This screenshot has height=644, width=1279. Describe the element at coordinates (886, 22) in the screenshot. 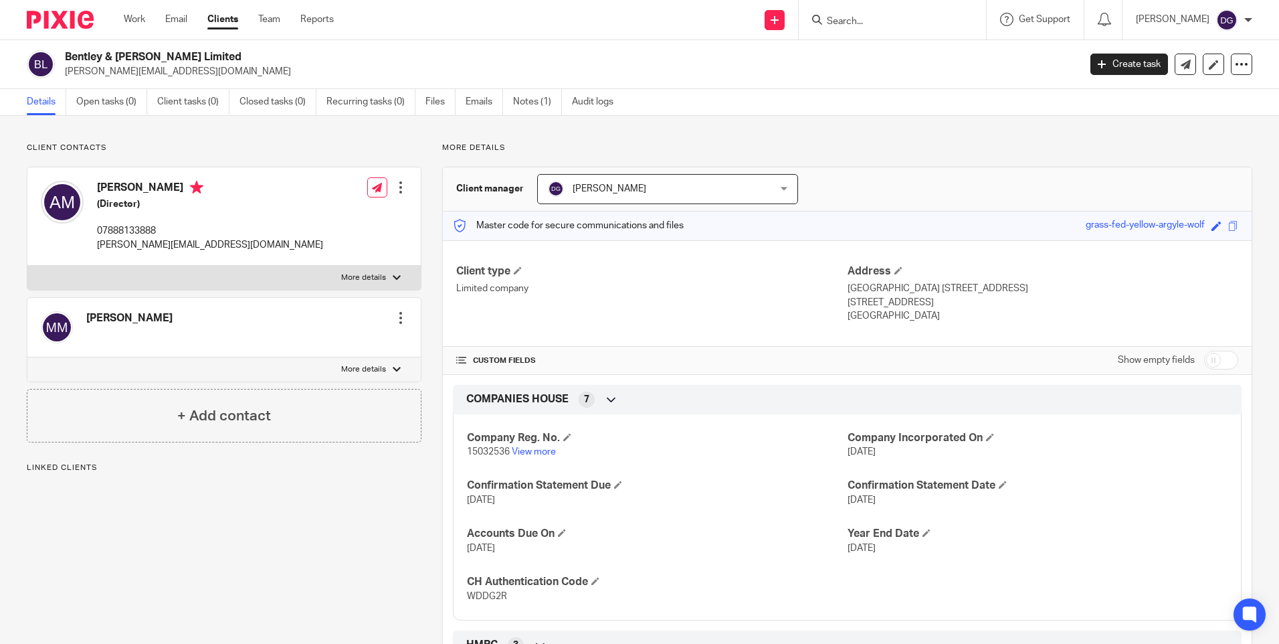

I see `input: Search` at that location.